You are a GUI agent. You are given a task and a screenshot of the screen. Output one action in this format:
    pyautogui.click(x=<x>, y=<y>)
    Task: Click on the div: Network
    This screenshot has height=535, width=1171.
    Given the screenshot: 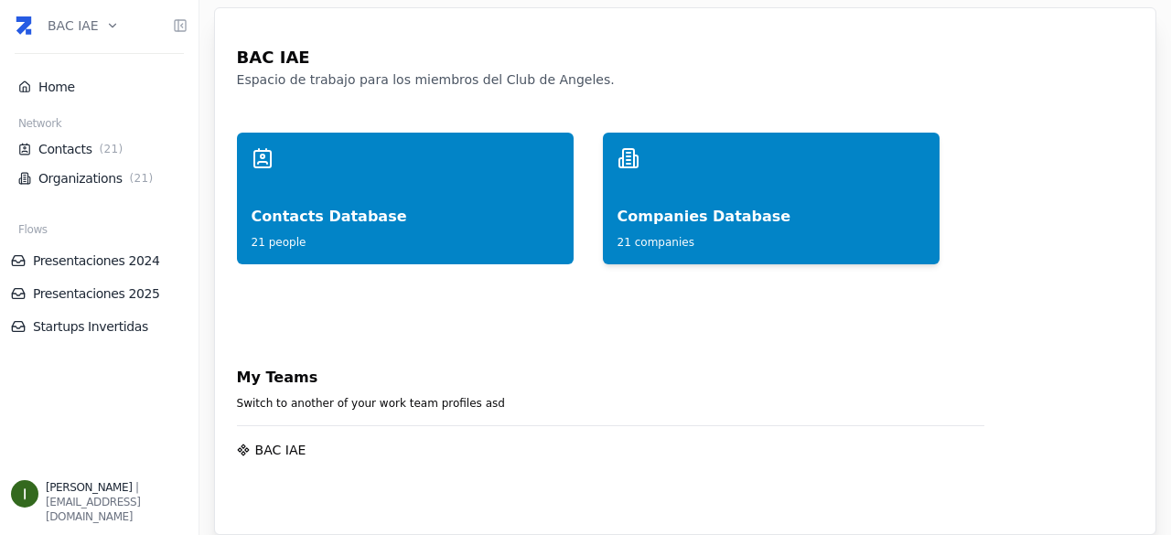 What is the action you would take?
    pyautogui.click(x=99, y=125)
    